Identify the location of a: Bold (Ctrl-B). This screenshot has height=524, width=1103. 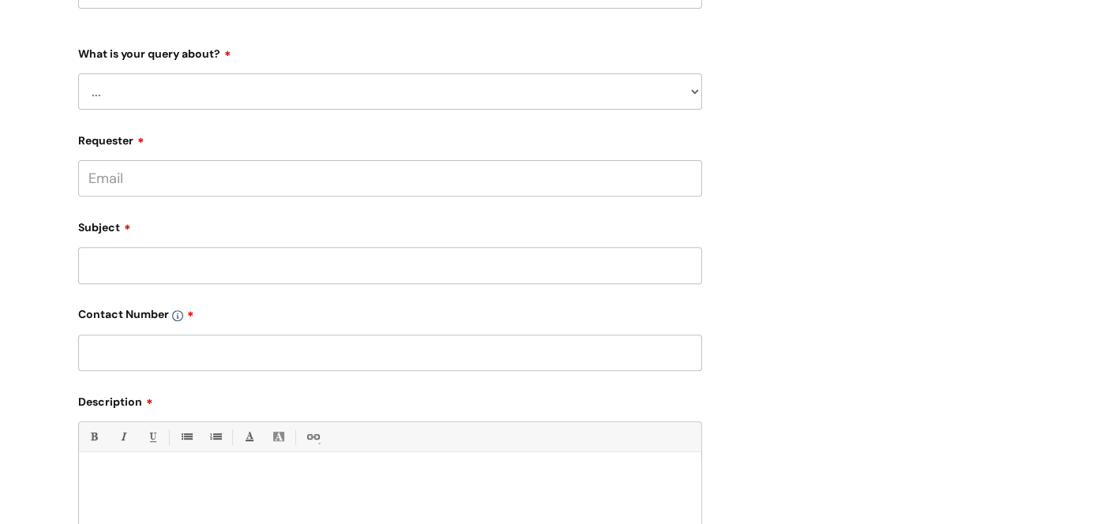
(93, 437).